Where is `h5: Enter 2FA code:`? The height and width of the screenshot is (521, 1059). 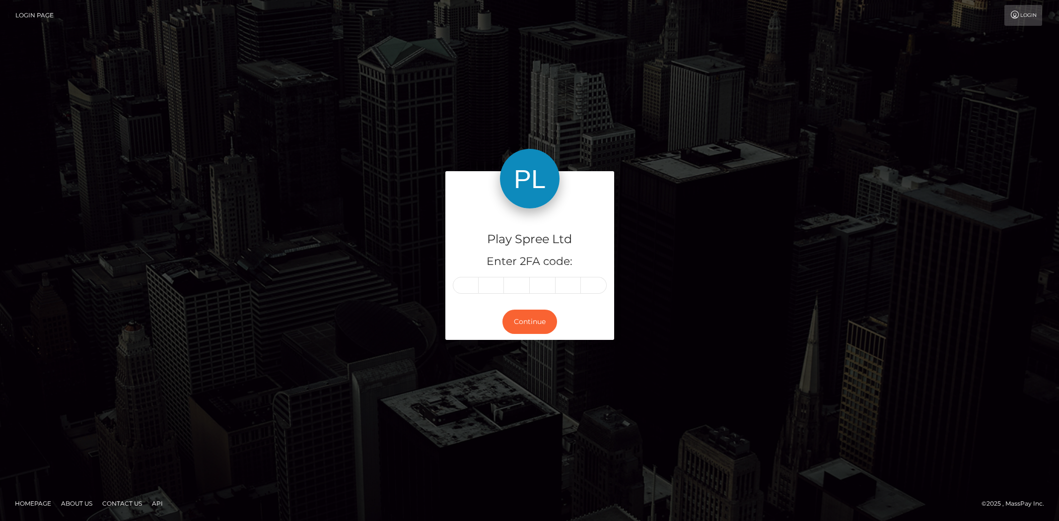 h5: Enter 2FA code: is located at coordinates (530, 262).